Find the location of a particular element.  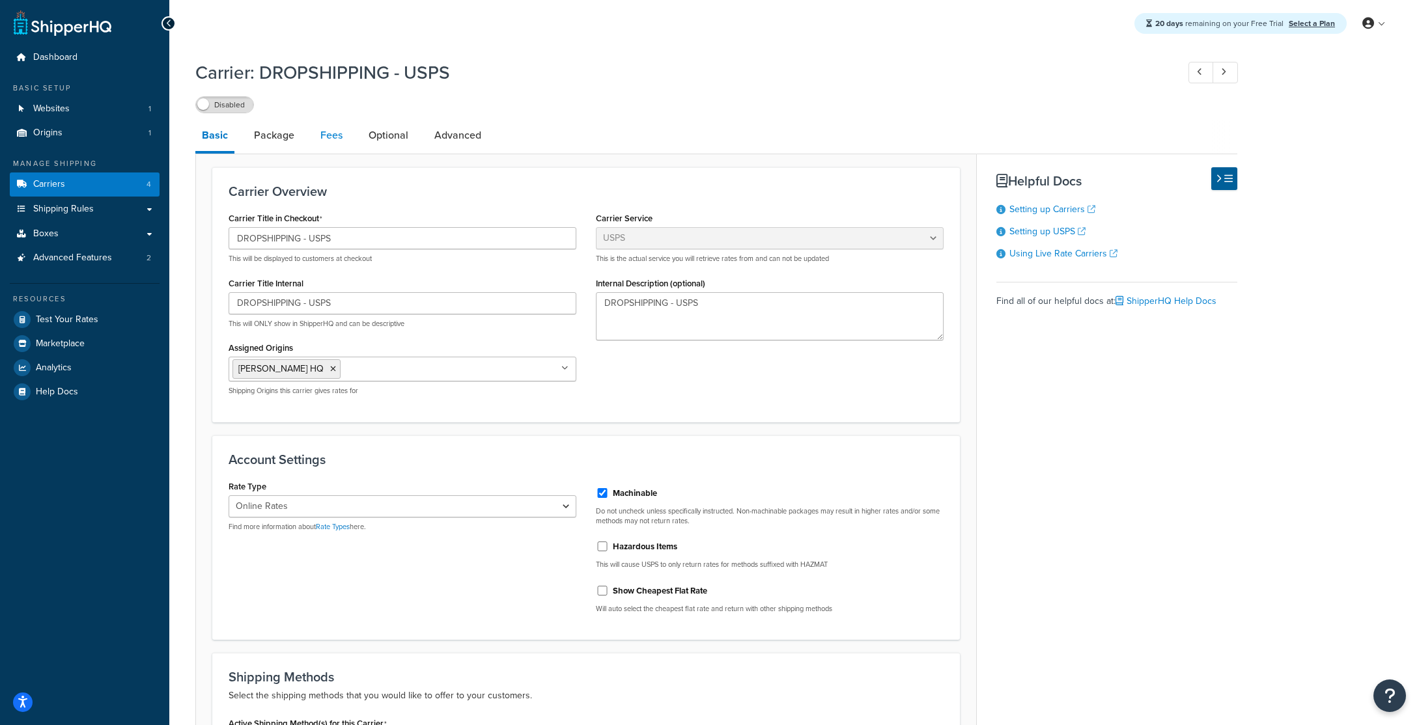

div: Manage Shipping is located at coordinates (85, 163).